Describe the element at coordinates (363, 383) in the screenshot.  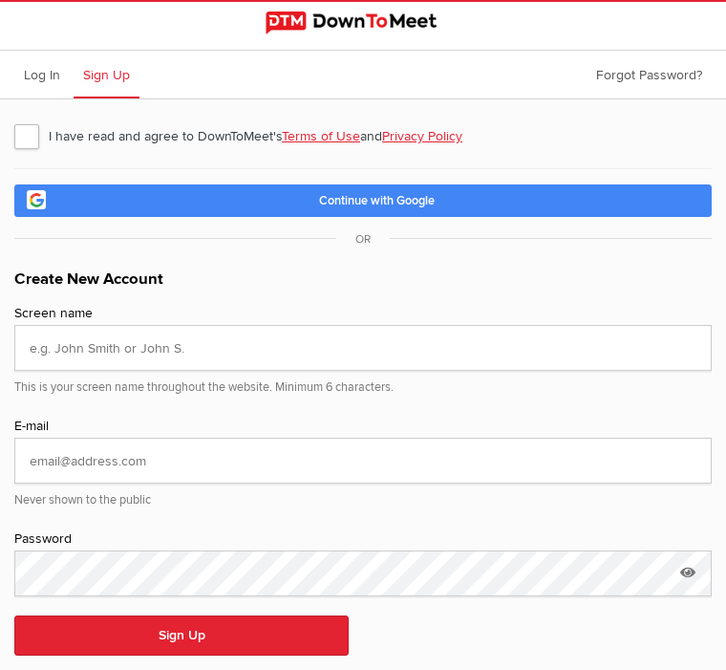
I see `div: This is your screen name throughout the website. Minimum 6 characters.` at that location.